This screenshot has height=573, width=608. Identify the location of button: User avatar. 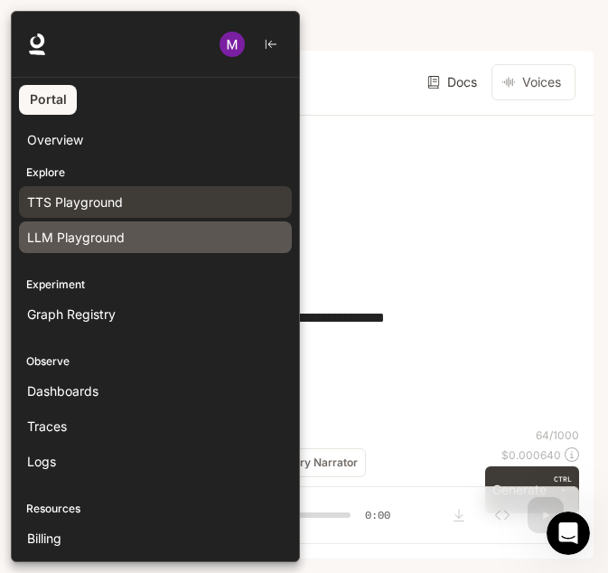
(232, 44).